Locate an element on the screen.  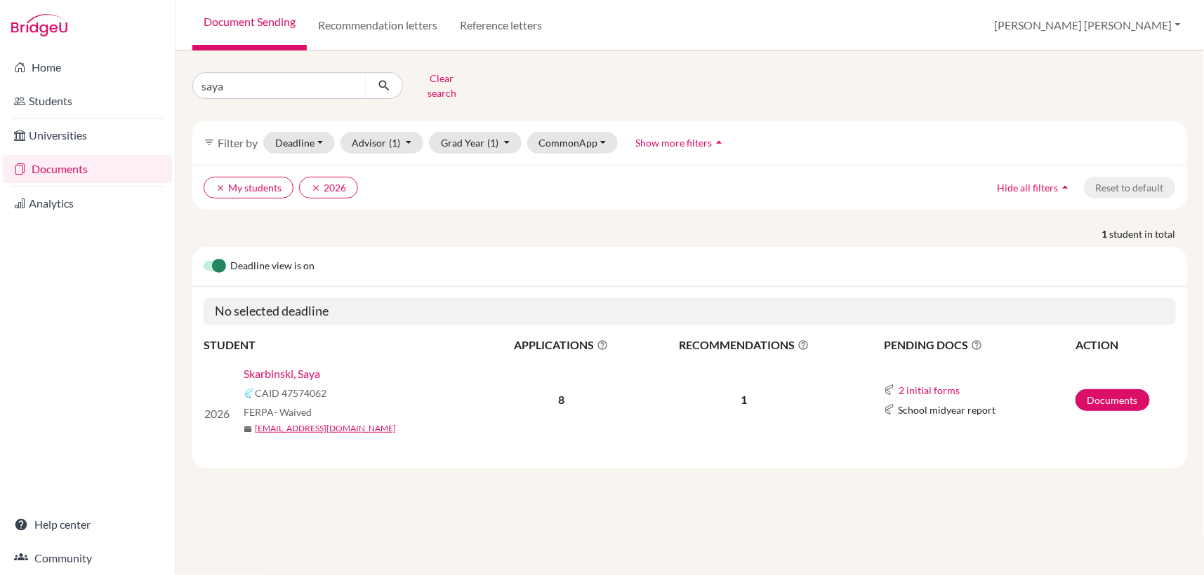
h5: No selected deadline is located at coordinates (689, 312).